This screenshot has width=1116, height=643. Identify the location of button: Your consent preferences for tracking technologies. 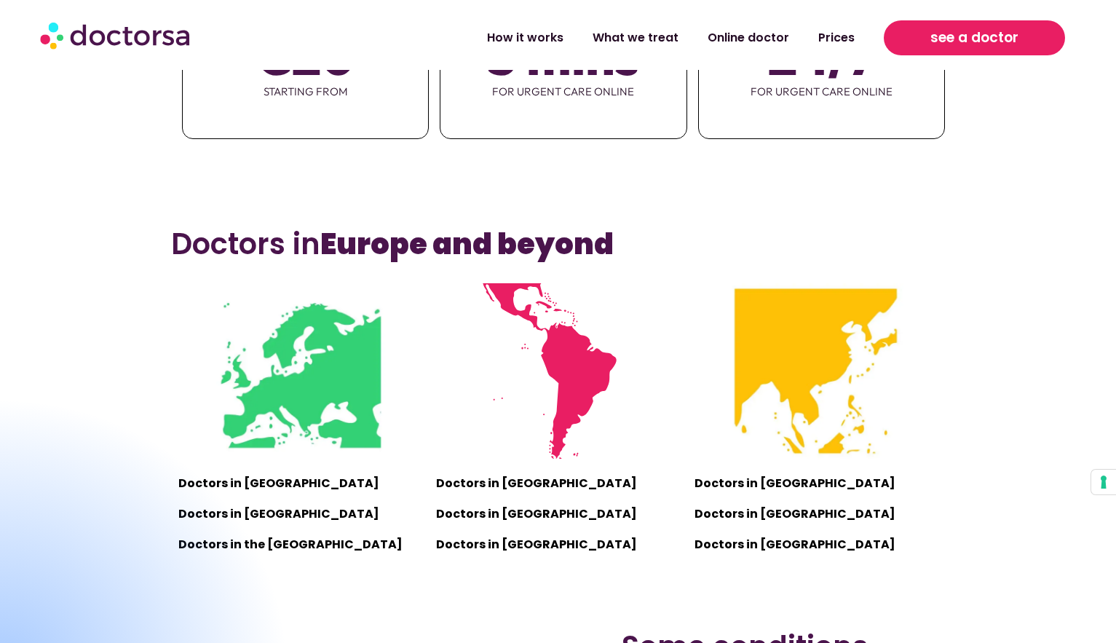
(1103, 482).